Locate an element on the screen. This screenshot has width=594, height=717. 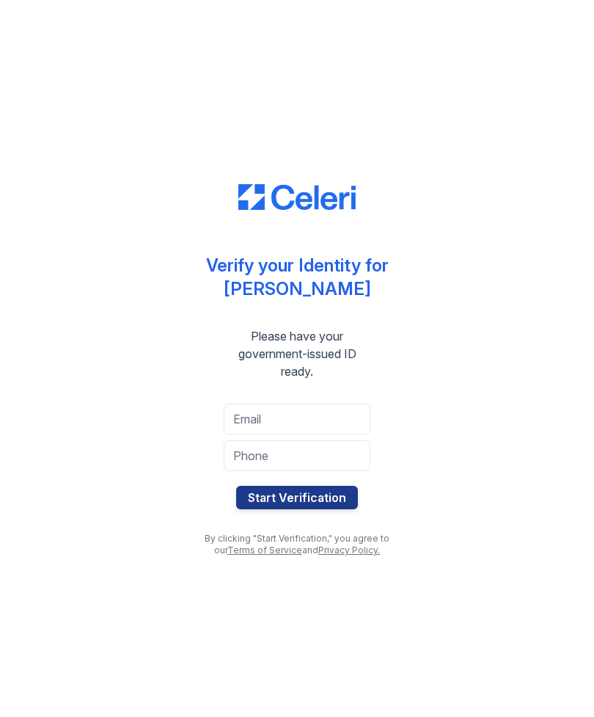
div: By clicking "Start Verification," you agree to our and is located at coordinates (297, 544).